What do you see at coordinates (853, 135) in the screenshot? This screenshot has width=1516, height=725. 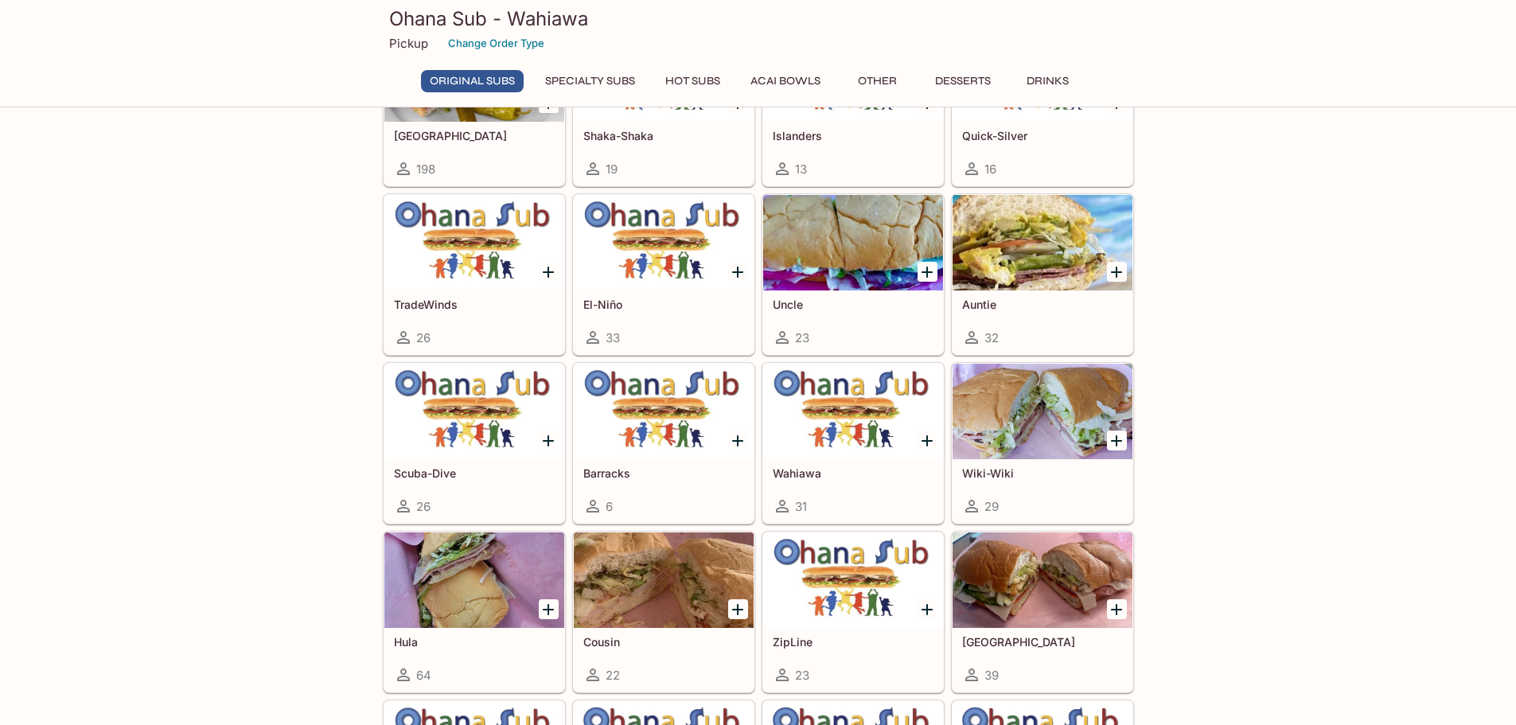 I see `h5: Islanders` at bounding box center [853, 135].